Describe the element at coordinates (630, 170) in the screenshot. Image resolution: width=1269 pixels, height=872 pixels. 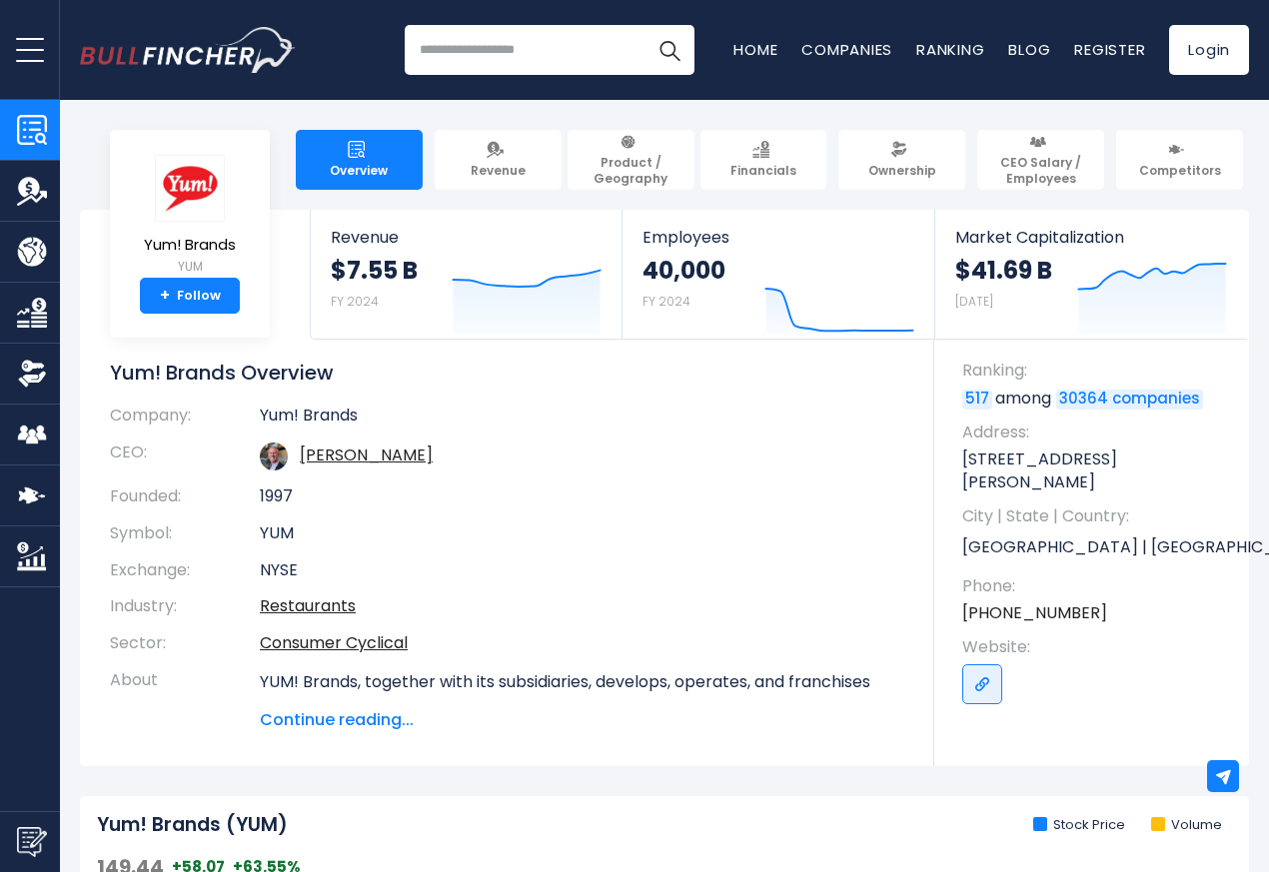
I see `span: Product / Geography` at that location.